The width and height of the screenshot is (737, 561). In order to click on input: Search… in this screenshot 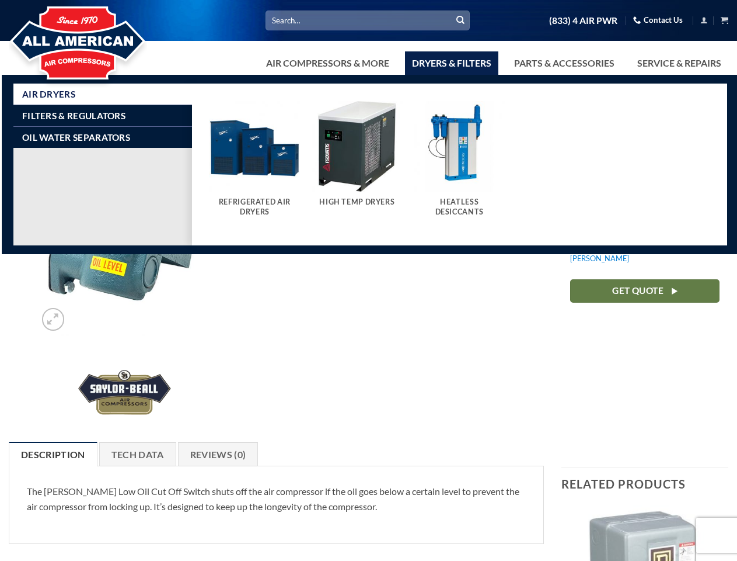, I will do `click(368, 20)`.